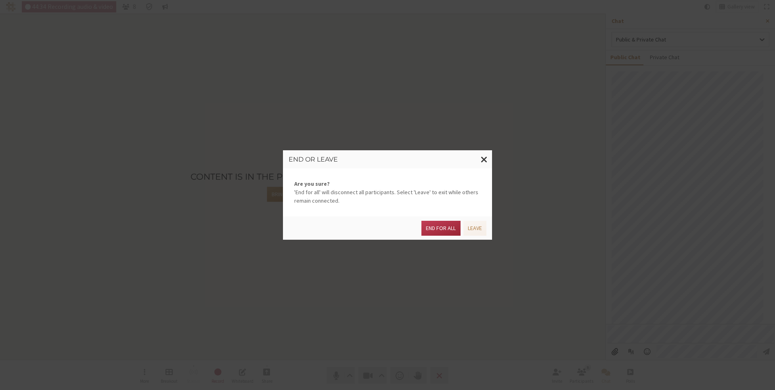  I want to click on div: 'End for all' will disconnect all participants. Select 'Leave' to exit while others remain connec..., so click(387, 192).